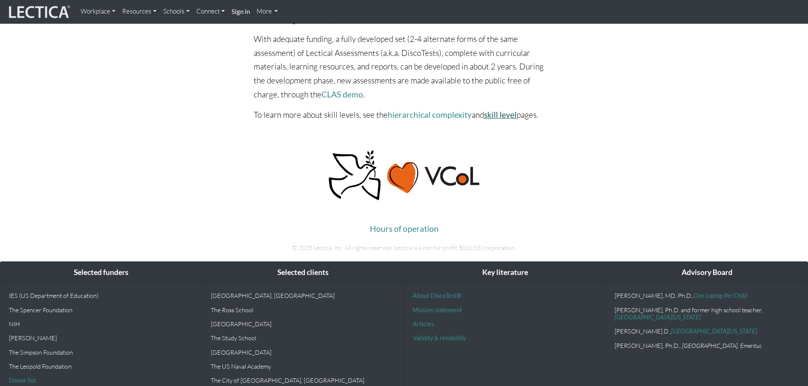 The height and width of the screenshot is (386, 808). I want to click on a: Resources, so click(139, 11).